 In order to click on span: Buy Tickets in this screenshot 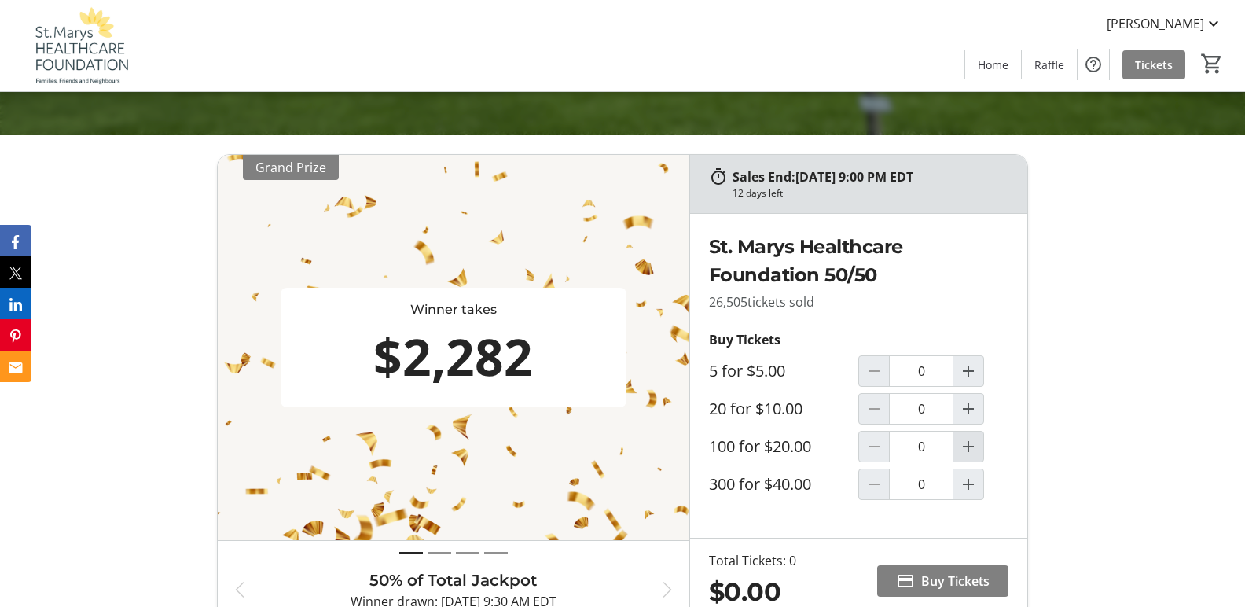, I will do `click(955, 581)`.